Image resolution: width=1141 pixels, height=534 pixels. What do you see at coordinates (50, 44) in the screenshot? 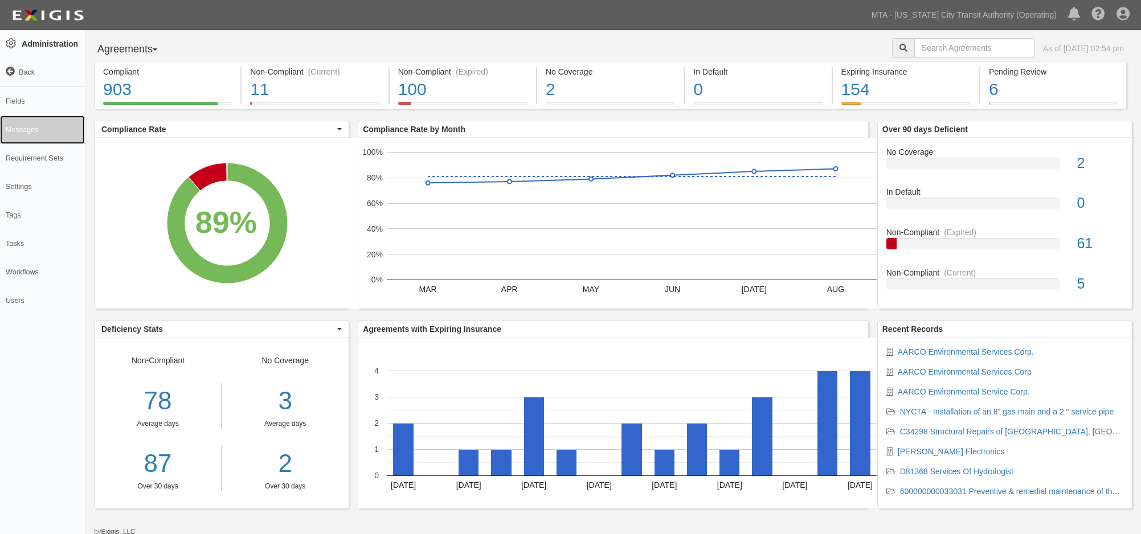
I see `strong: Administration` at bounding box center [50, 44].